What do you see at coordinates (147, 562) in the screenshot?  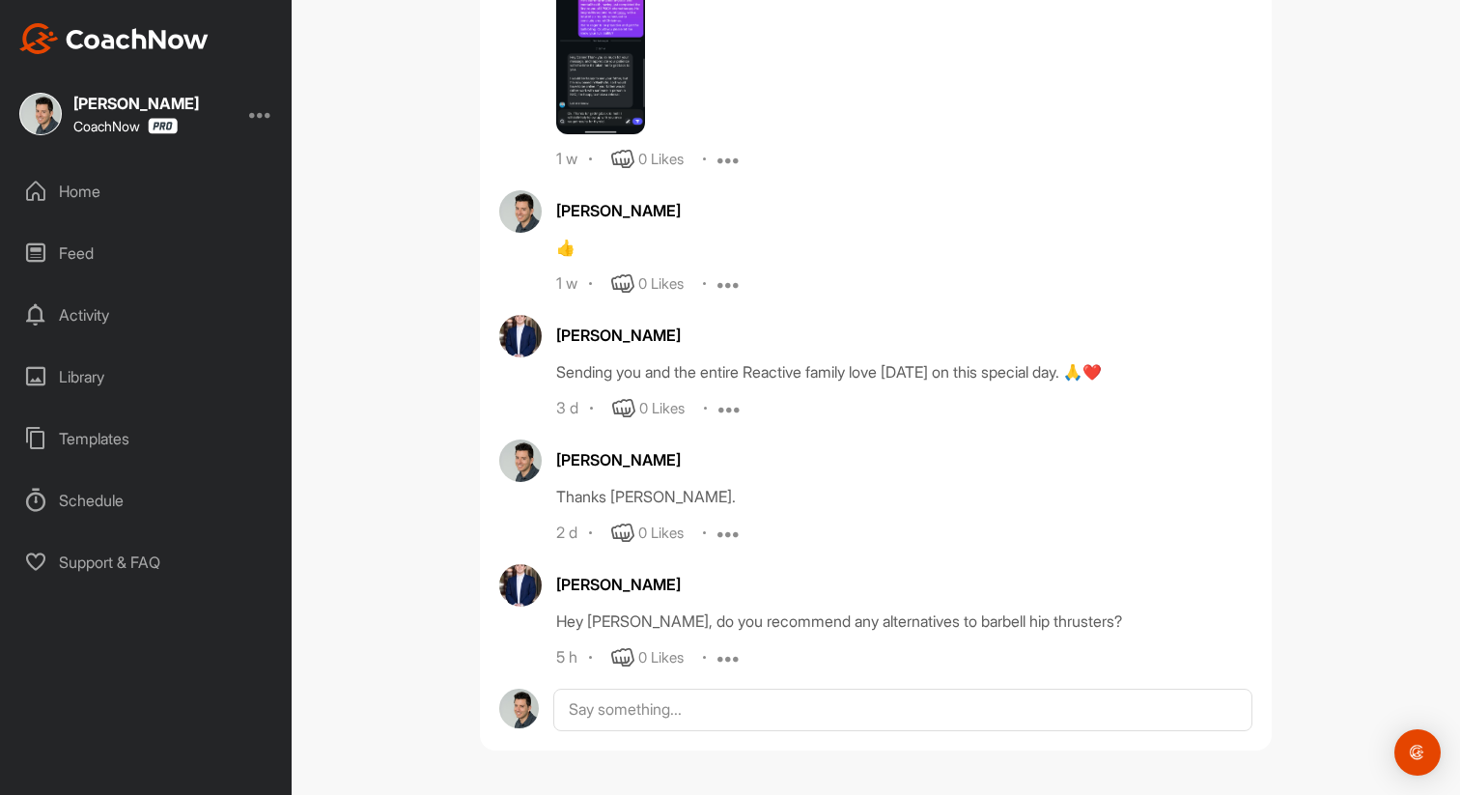 I see `div: Support & FAQ` at bounding box center [147, 562].